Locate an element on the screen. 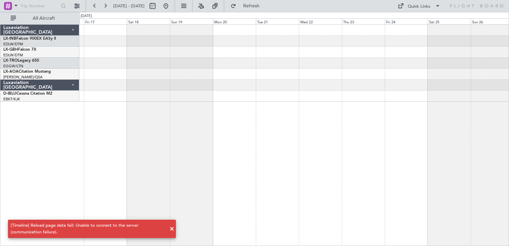  div: Mon 20 is located at coordinates (234, 21).